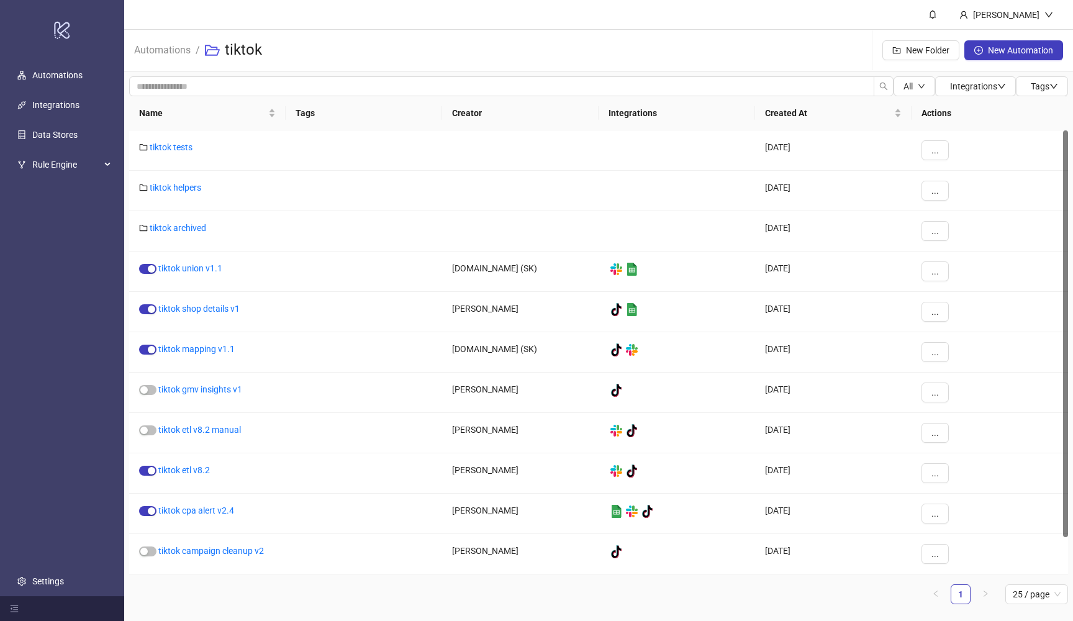 The image size is (1073, 621). Describe the element at coordinates (978, 86) in the screenshot. I see `span: Integrations` at that location.